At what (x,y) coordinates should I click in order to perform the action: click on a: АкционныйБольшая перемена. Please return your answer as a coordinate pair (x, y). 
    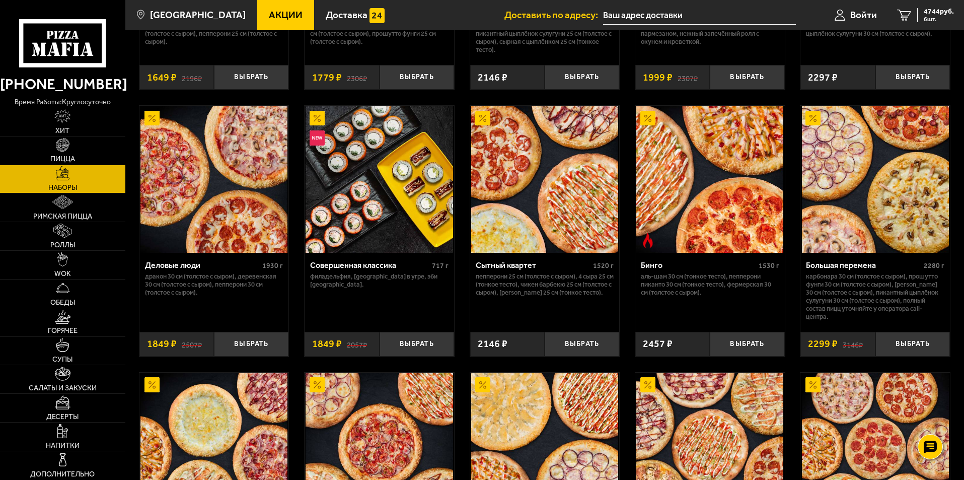
    Looking at the image, I should click on (875, 179).